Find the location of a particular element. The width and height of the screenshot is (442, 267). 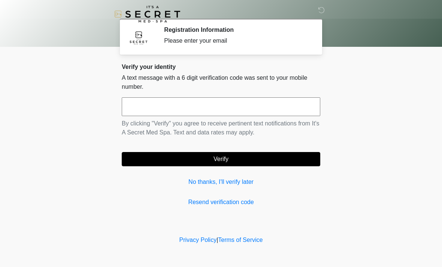

a: No thanks, I'll verify later is located at coordinates (221, 182).